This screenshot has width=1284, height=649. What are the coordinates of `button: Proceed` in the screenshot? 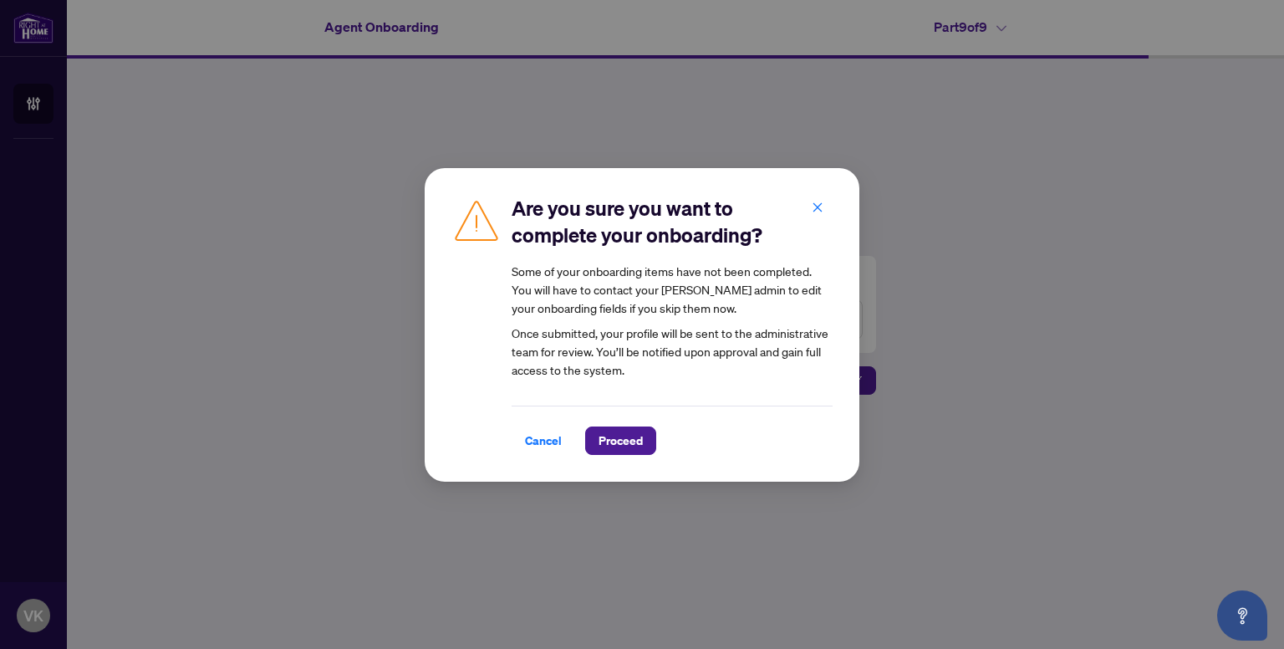 It's located at (620, 441).